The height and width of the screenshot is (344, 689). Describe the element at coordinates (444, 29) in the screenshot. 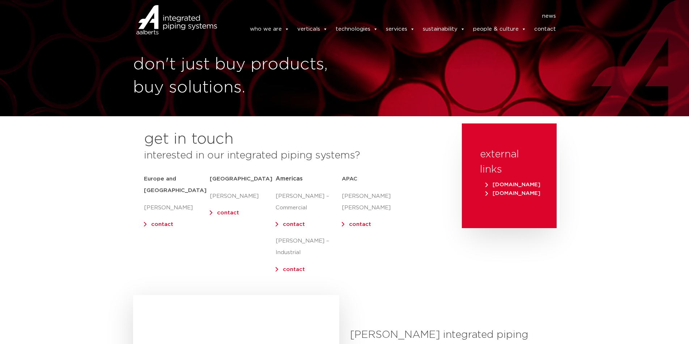

I see `a: sustainability` at that location.